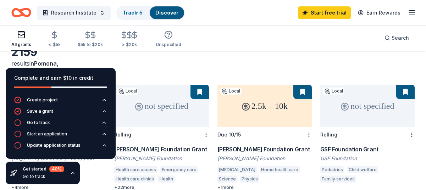 The width and height of the screenshot is (426, 190). I want to click on button: Search, so click(397, 38).